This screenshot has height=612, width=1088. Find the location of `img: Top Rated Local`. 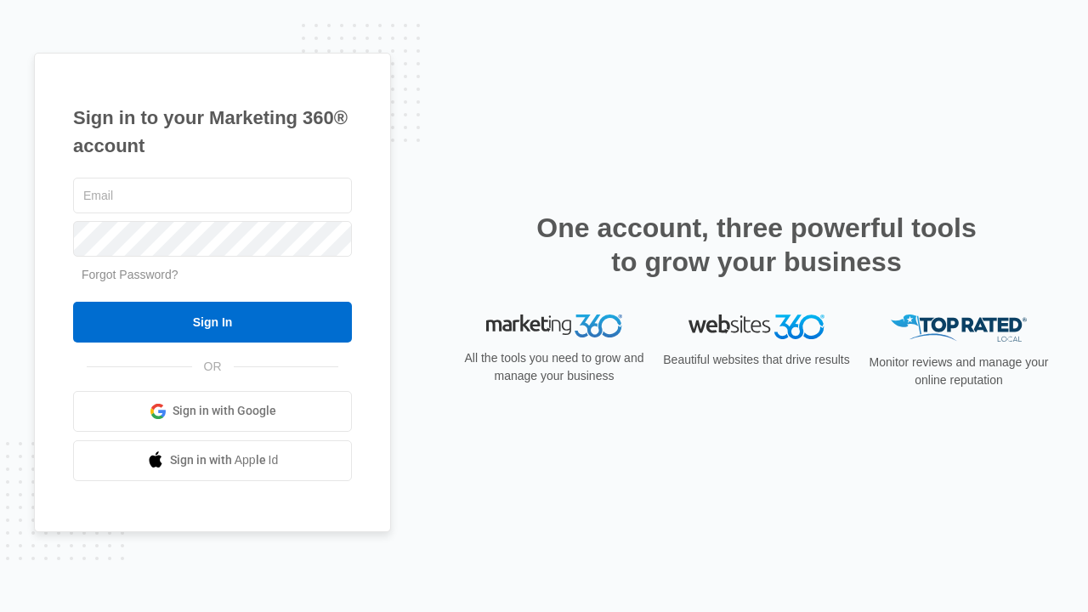

img: Top Rated Local is located at coordinates (959, 328).